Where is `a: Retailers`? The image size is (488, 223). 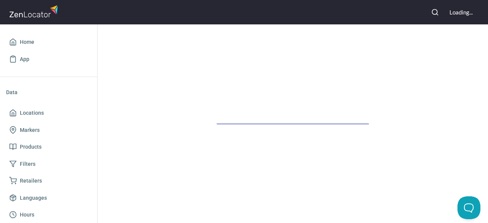
a: Retailers is located at coordinates (48, 181).